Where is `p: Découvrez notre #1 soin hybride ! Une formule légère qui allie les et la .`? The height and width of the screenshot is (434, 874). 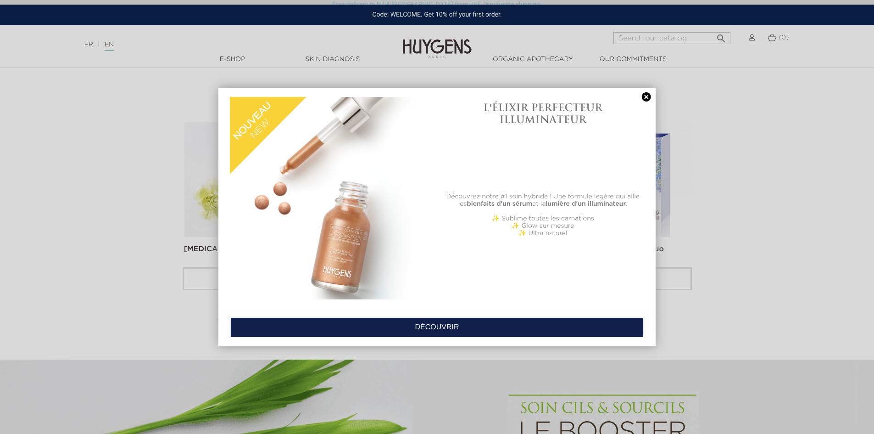
p: Découvrez notre #1 soin hybride ! Une formule légère qui allie les et la . is located at coordinates (543, 200).